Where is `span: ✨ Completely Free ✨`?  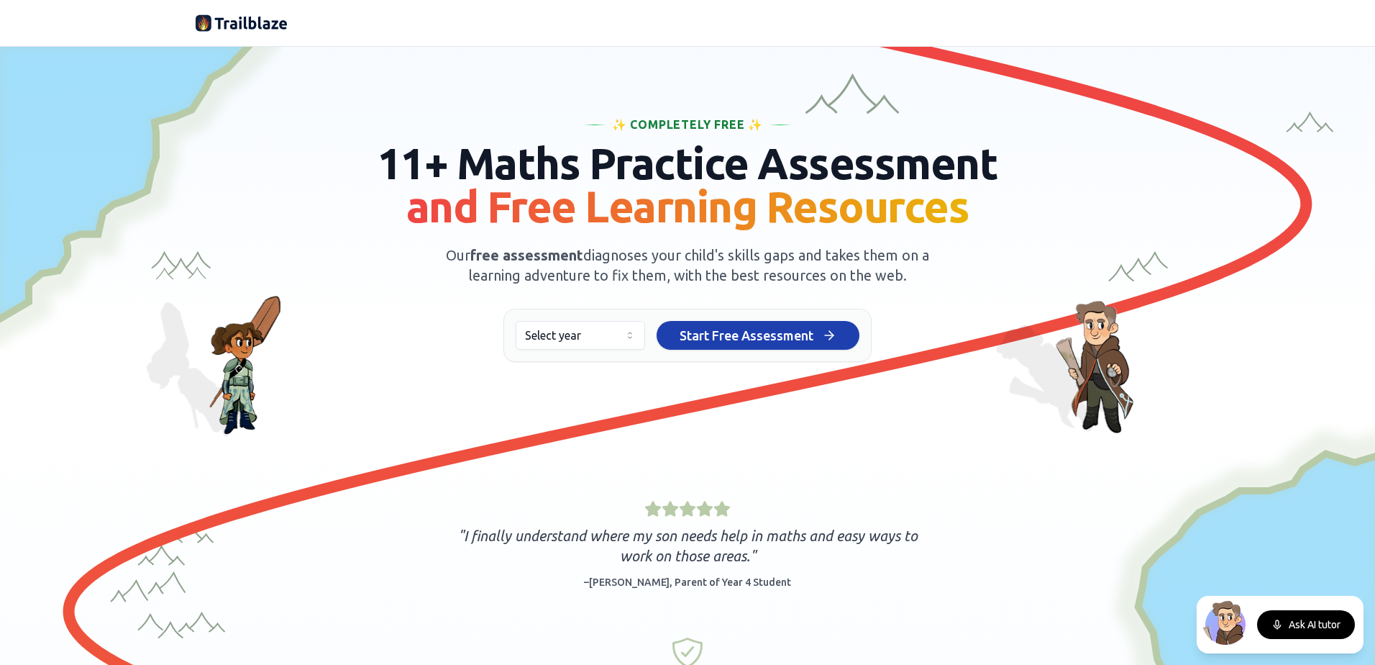 span: ✨ Completely Free ✨ is located at coordinates (688, 124).